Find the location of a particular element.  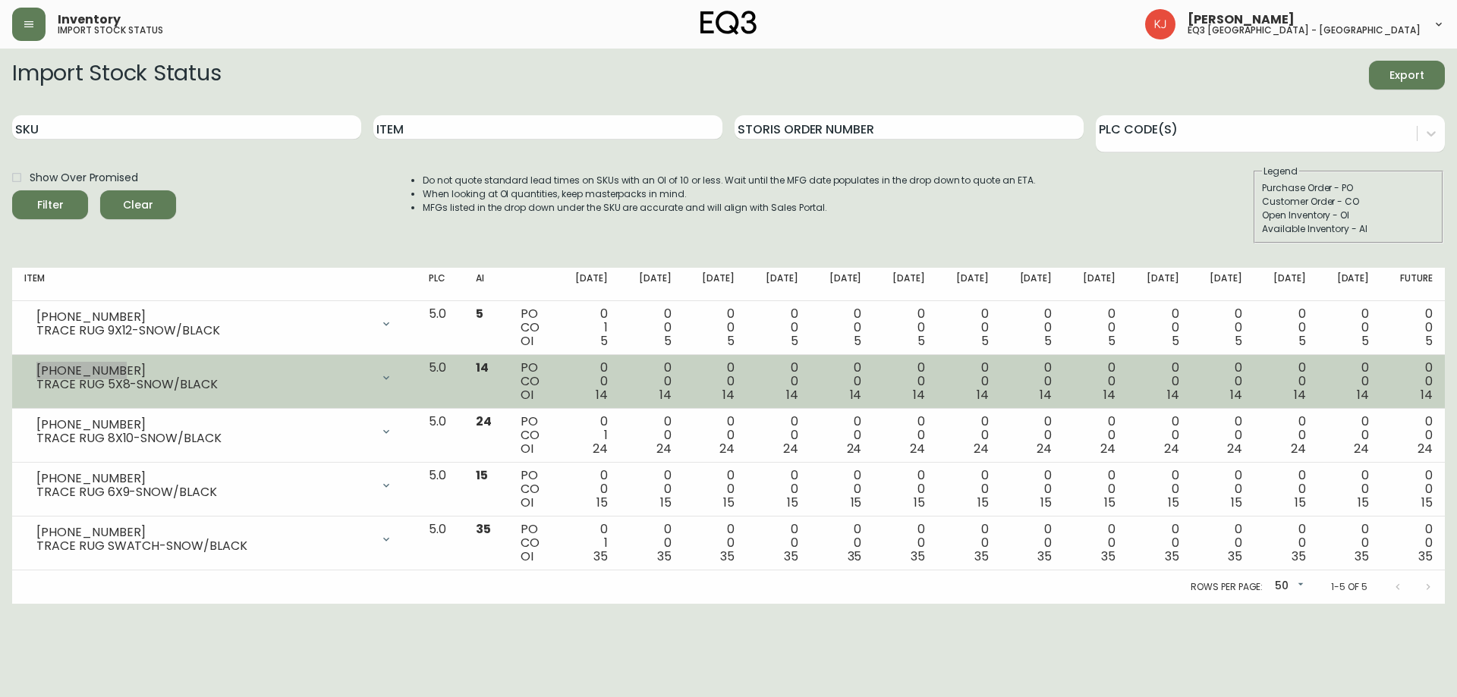

img: logo is located at coordinates (729, 23).